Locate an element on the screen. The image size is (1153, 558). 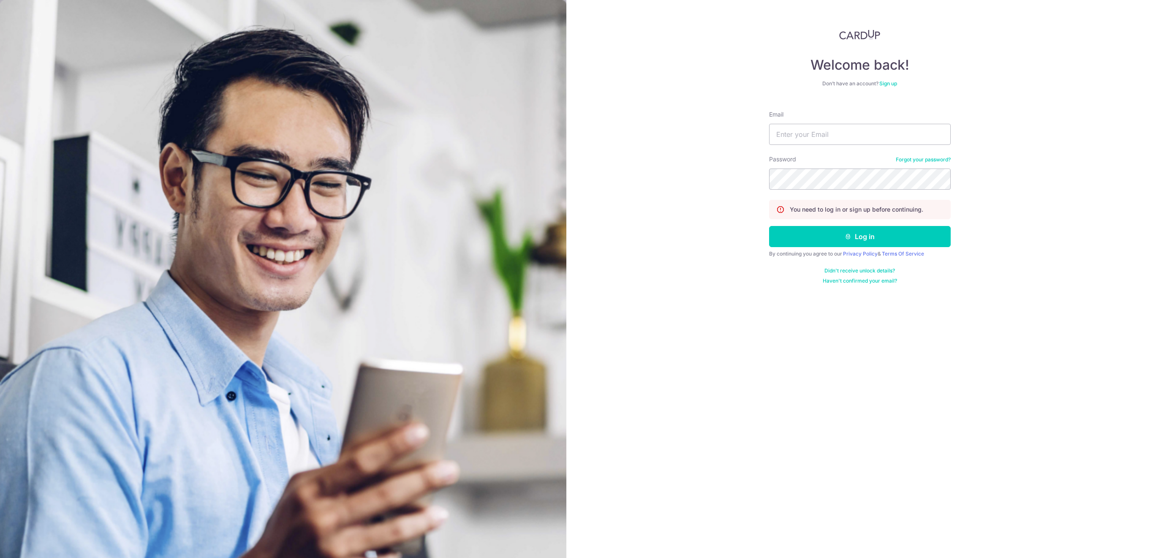
a: Terms Of Service is located at coordinates (903, 253).